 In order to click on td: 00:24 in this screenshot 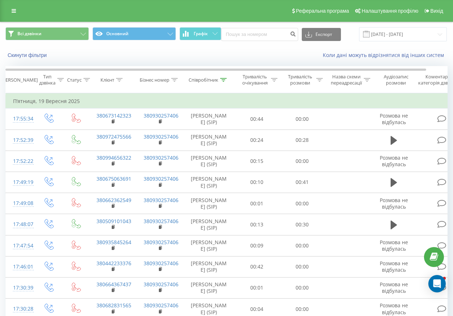, I will do `click(257, 140)`.